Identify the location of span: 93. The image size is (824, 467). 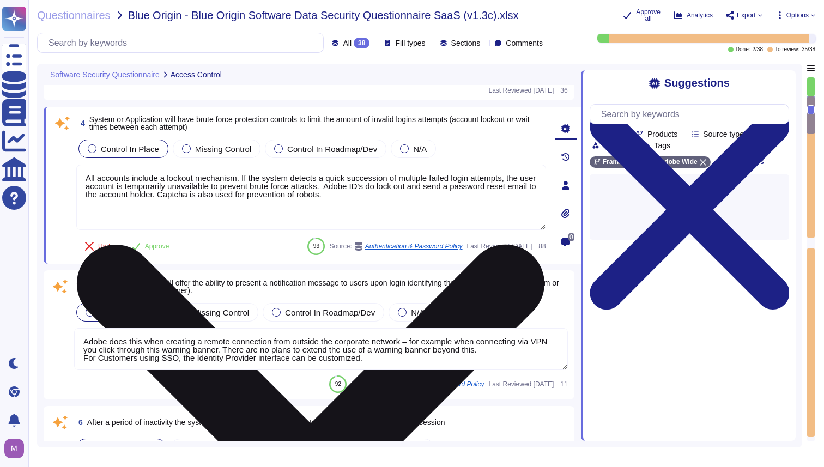
(316, 246).